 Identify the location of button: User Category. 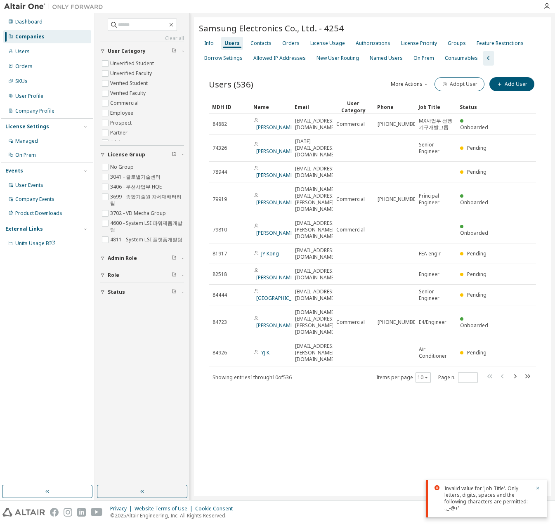
(142, 51).